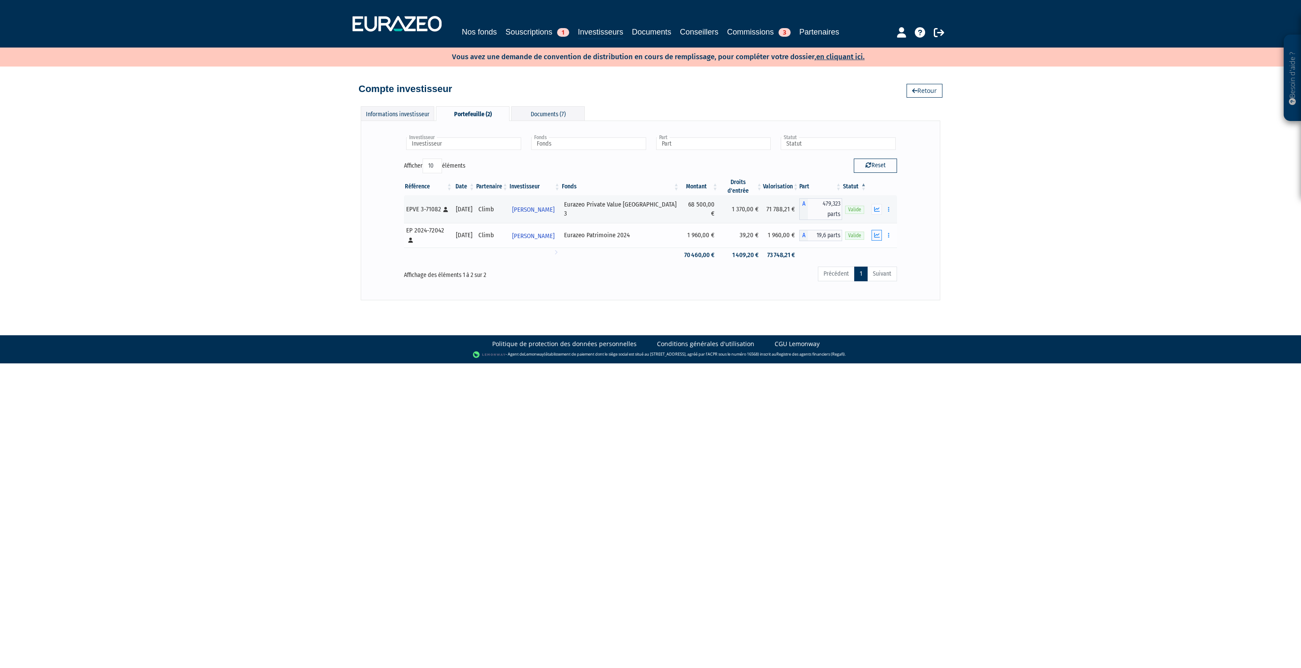 This screenshot has height=668, width=1301. Describe the element at coordinates (784, 32) in the screenshot. I see `span: 3` at that location.